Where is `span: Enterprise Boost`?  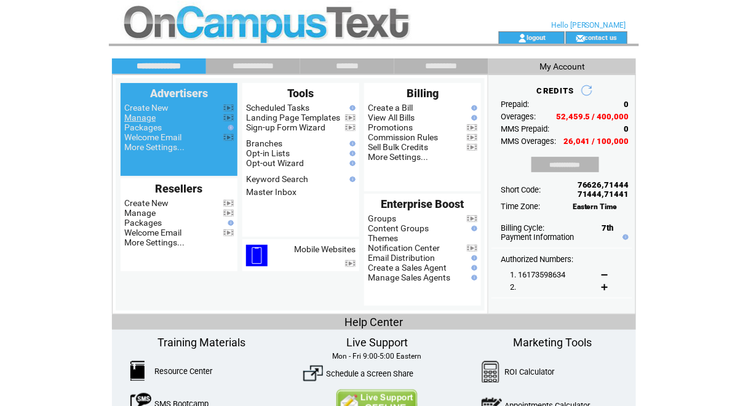 span: Enterprise Boost is located at coordinates (423, 204).